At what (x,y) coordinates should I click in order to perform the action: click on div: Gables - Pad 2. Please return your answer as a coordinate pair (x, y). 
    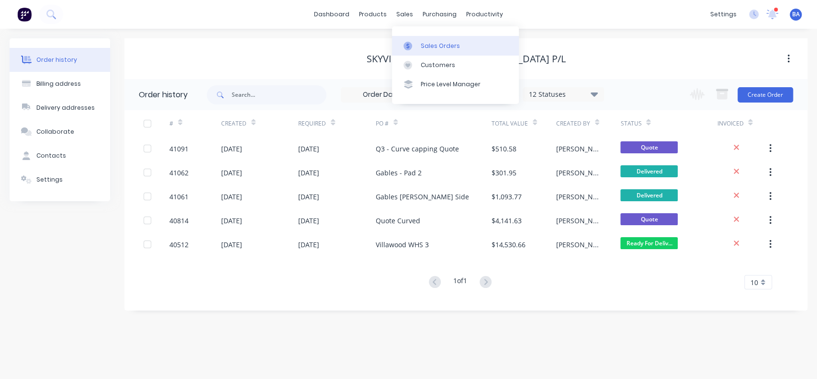
    Looking at the image, I should click on (399, 172).